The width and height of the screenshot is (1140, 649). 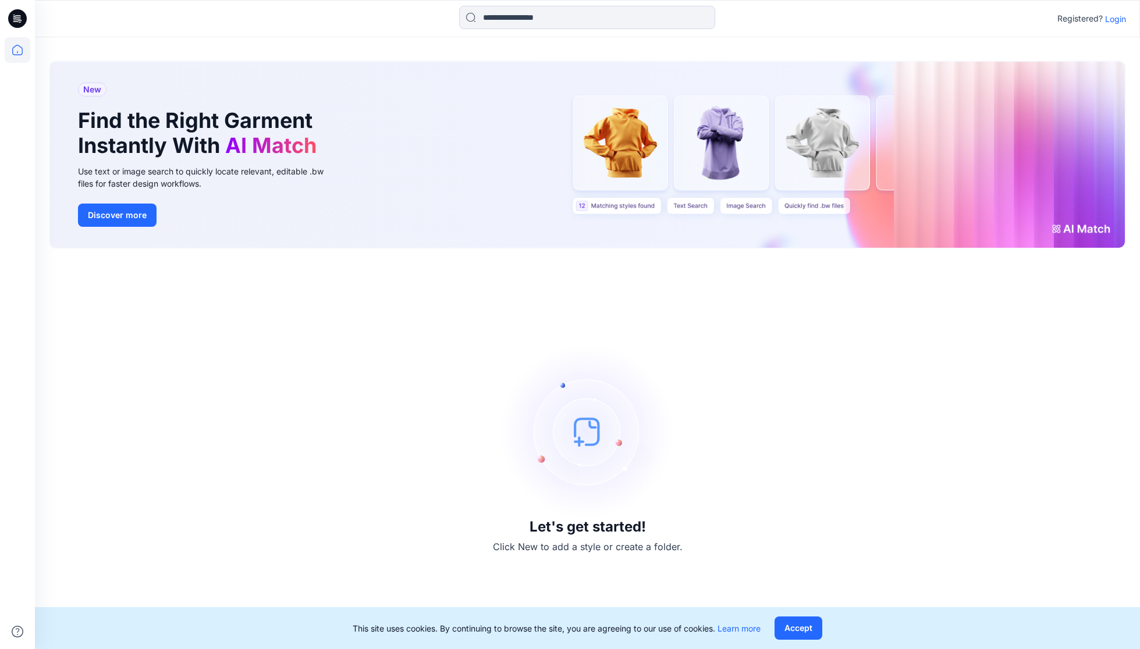 What do you see at coordinates (117, 215) in the screenshot?
I see `button: Discover more` at bounding box center [117, 215].